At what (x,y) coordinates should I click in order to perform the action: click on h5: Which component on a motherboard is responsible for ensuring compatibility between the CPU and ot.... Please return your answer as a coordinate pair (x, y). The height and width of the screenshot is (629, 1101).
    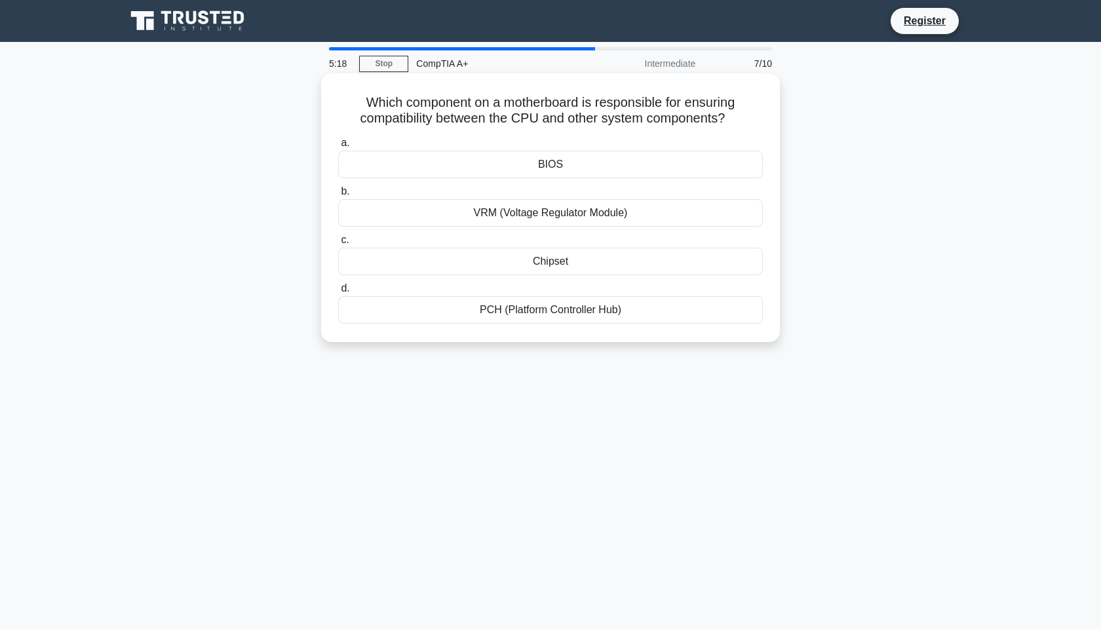
    Looking at the image, I should click on (551, 111).